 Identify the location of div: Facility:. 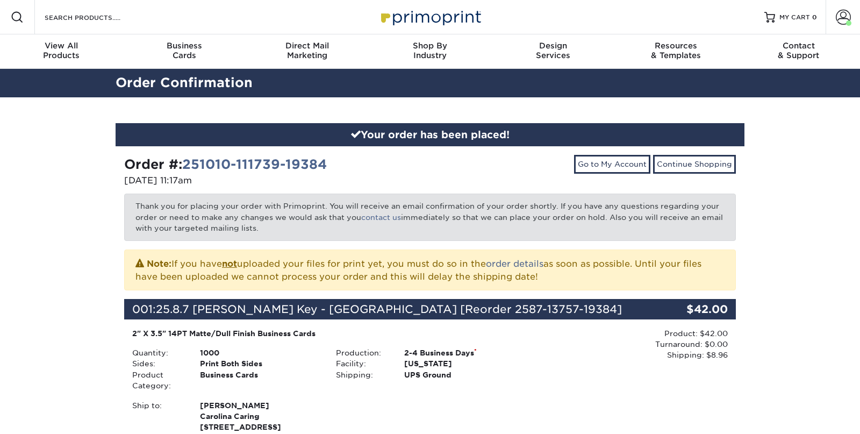
(362, 363).